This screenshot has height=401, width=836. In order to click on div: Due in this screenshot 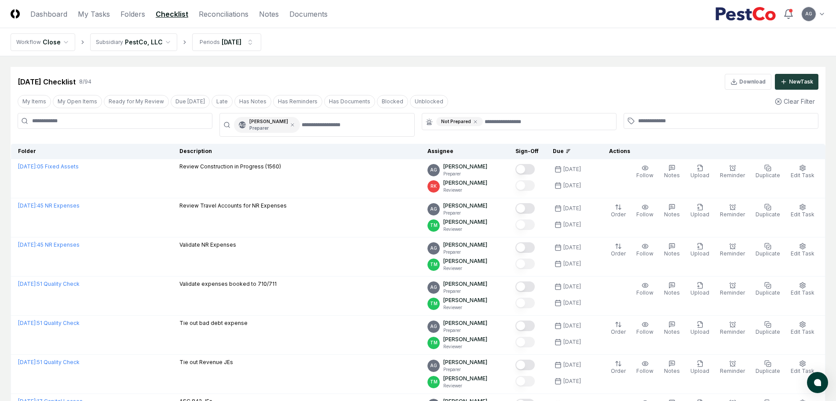, I will do `click(570, 151)`.